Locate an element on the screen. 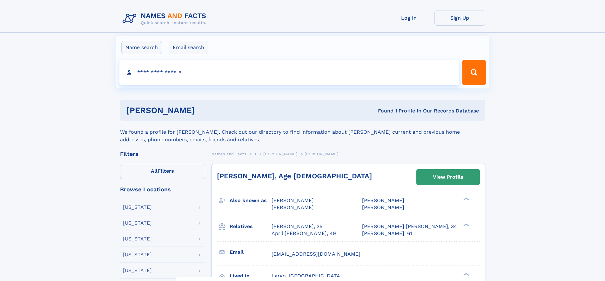  img: Logo Names and Facts is located at coordinates (166, 19).